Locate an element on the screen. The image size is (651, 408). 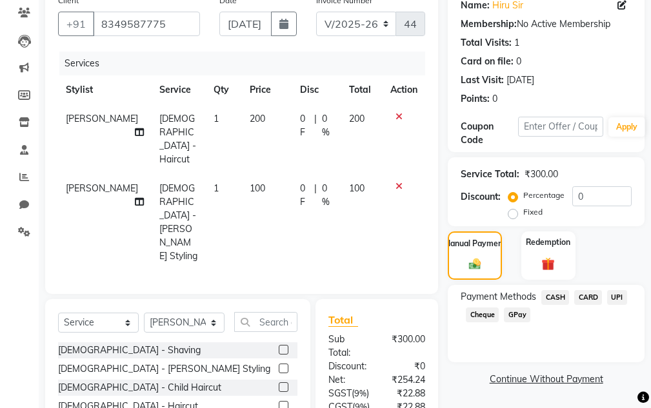
span: GPay is located at coordinates (516, 315).